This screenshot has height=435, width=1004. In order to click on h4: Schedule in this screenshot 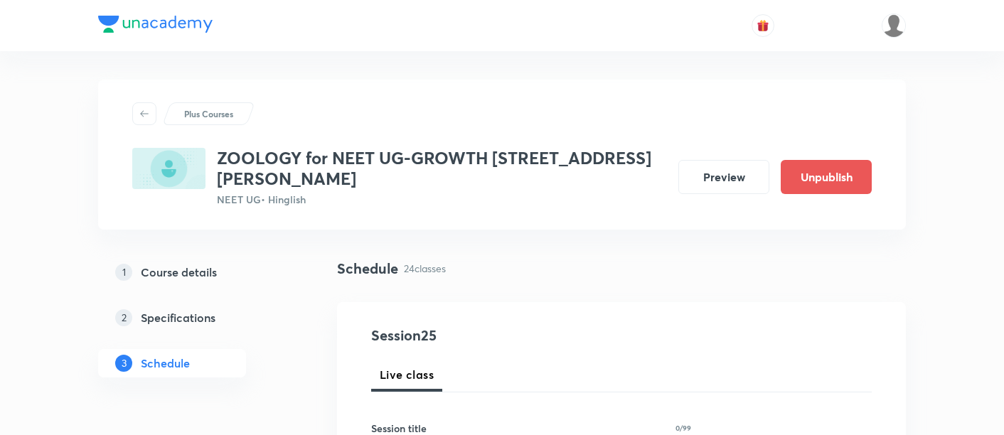, I will do `click(367, 269)`.